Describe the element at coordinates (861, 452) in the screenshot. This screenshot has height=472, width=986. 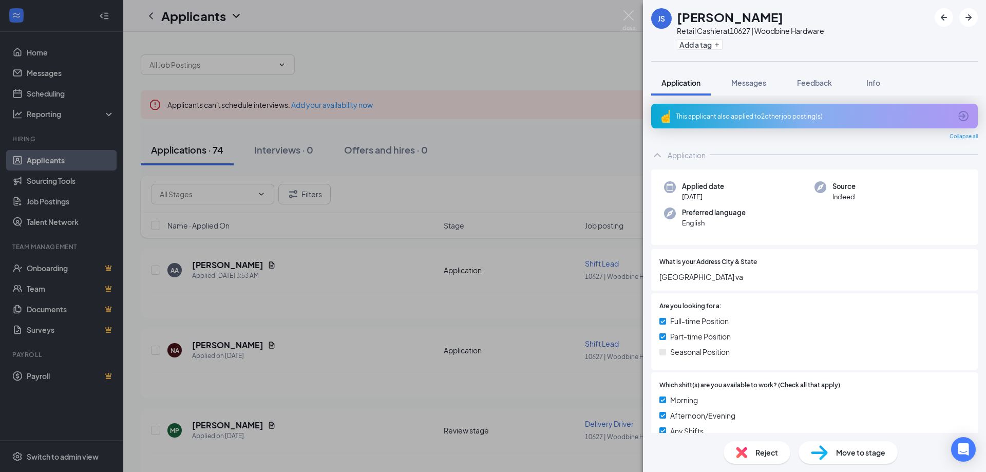
I see `span: Move to stage` at that location.